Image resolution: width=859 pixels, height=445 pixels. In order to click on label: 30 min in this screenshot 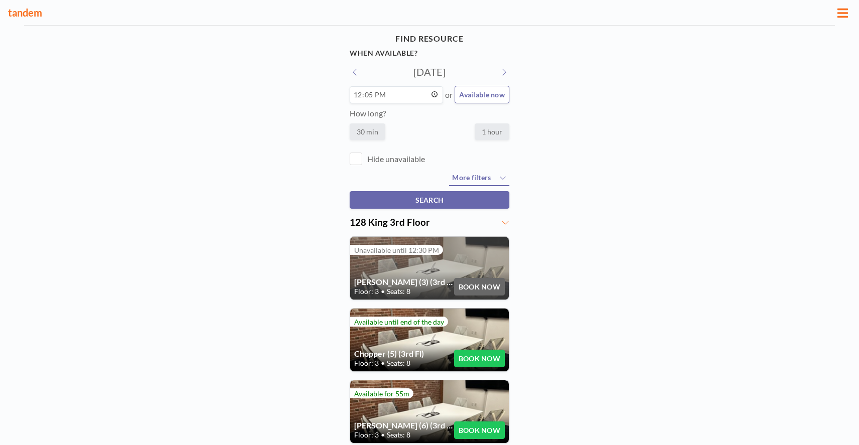, I will do `click(367, 132)`.